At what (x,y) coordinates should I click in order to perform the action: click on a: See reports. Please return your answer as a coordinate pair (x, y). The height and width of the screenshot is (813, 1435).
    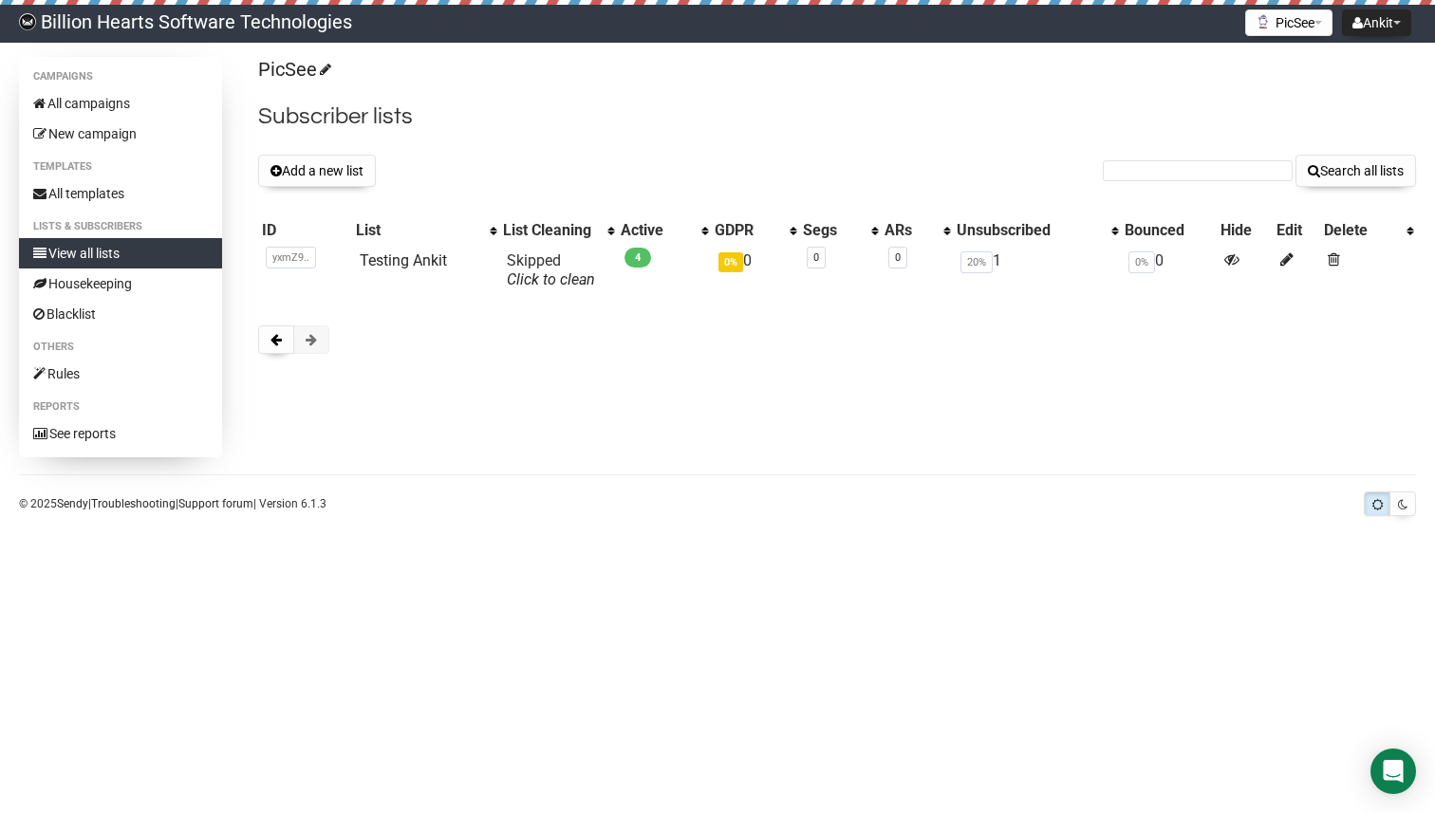
    Looking at the image, I should click on (121, 434).